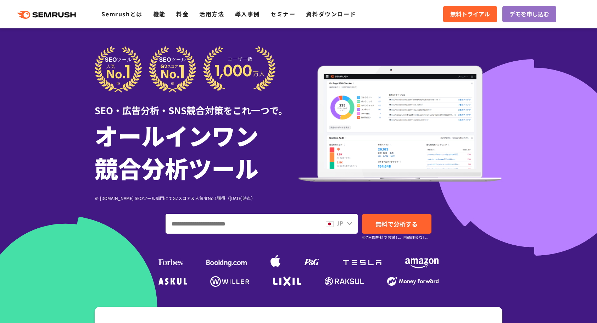 Image resolution: width=597 pixels, height=323 pixels. Describe the element at coordinates (340, 223) in the screenshot. I see `span: JP` at that location.